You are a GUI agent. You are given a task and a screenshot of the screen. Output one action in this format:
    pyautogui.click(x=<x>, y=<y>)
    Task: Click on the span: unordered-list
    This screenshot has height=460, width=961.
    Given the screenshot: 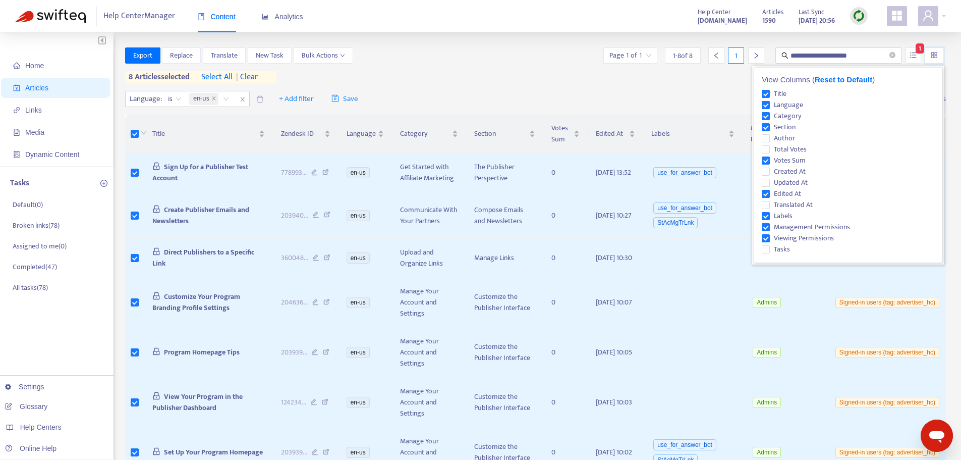 What is the action you would take?
    pyautogui.click(x=913, y=55)
    